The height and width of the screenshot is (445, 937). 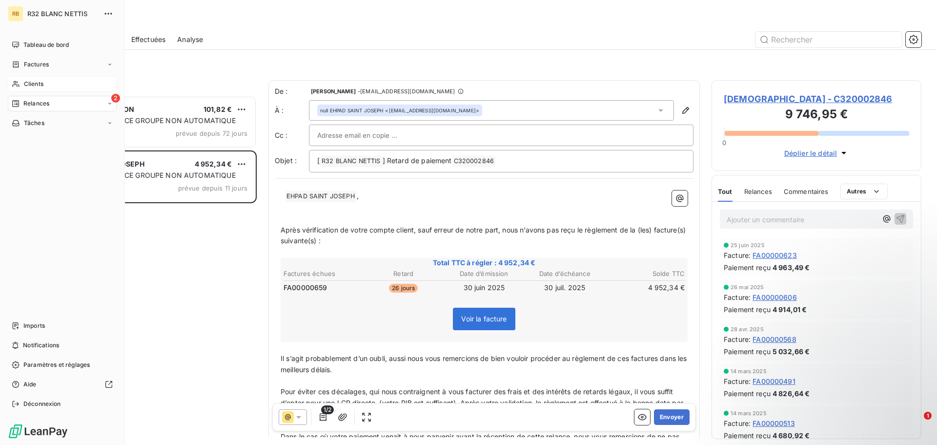 What do you see at coordinates (152, 270) in the screenshot?
I see `div: grid` at bounding box center [152, 270].